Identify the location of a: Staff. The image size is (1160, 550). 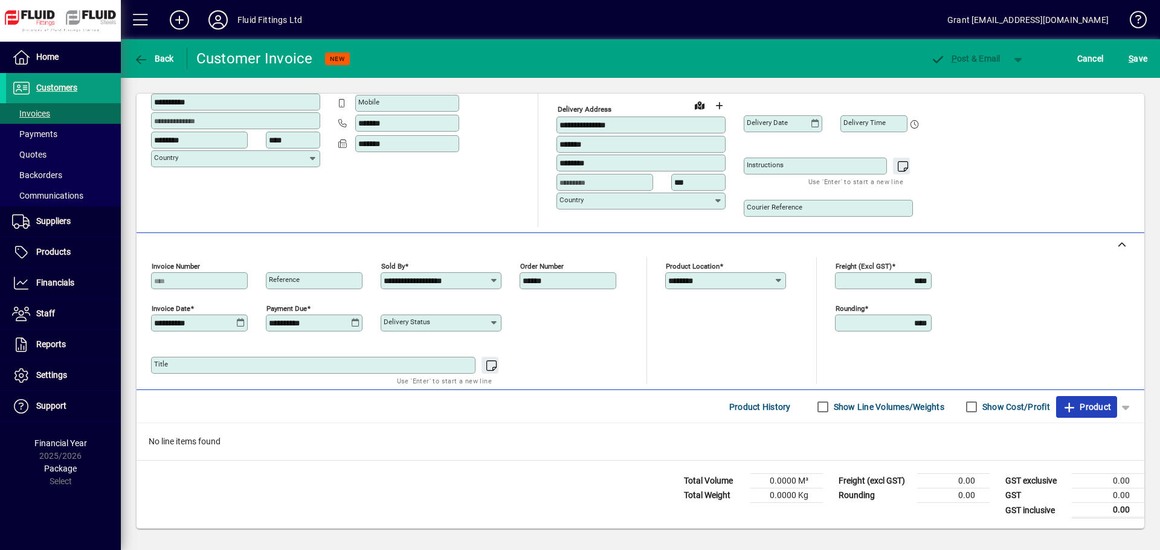
(63, 314).